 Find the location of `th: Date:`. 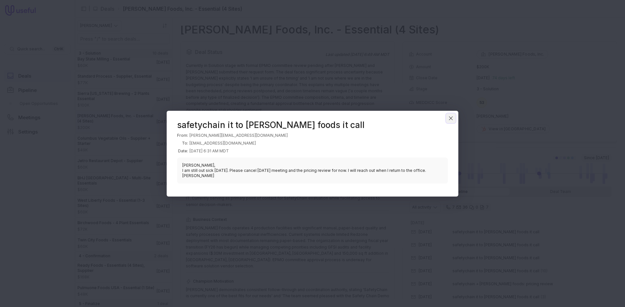

th: Date: is located at coordinates (183, 151).